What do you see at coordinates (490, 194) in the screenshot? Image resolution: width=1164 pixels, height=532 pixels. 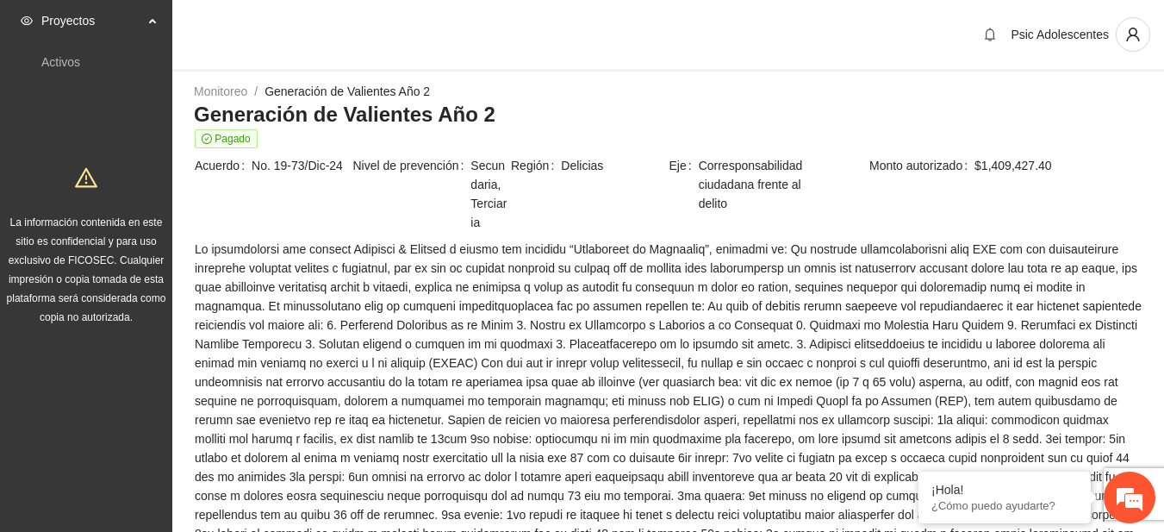 I see `span: Secundaria, Terciaria` at bounding box center [490, 194].